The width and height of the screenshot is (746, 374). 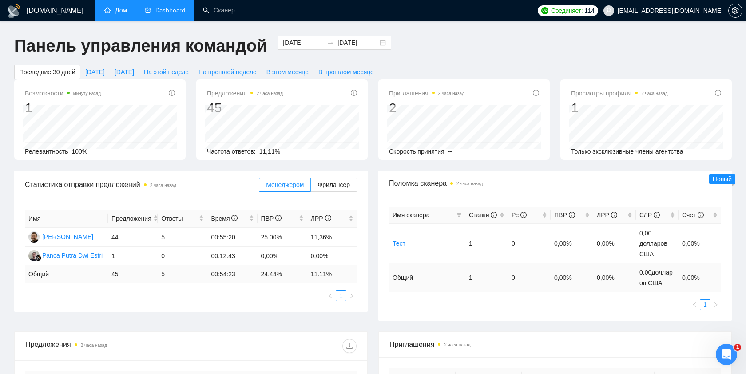 What do you see at coordinates (140, 46) in the screenshot?
I see `font: Панель управления командой` at bounding box center [140, 46].